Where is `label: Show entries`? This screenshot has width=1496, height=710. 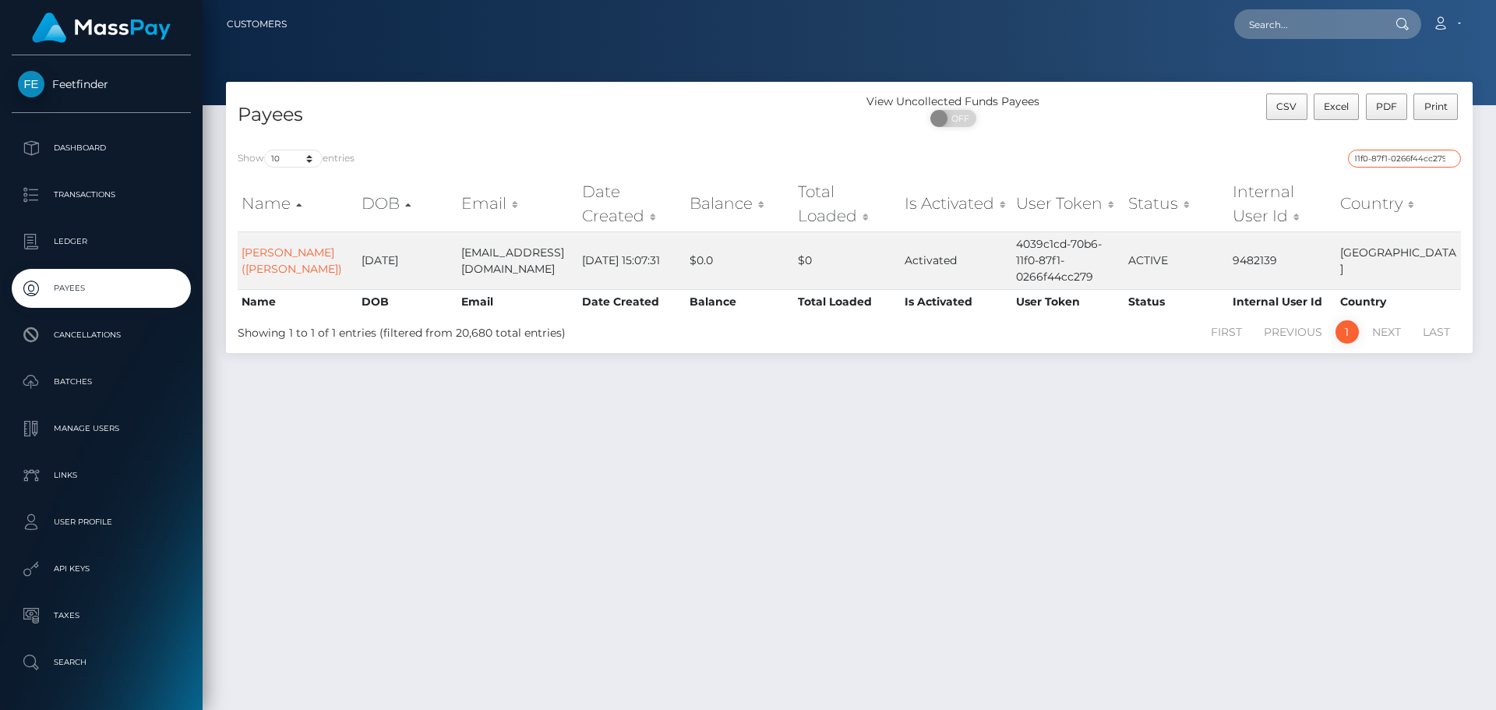
label: Show entries is located at coordinates (296, 158).